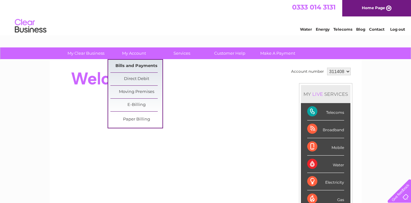  What do you see at coordinates (31, 26) in the screenshot?
I see `img: logo.png` at bounding box center [31, 26].